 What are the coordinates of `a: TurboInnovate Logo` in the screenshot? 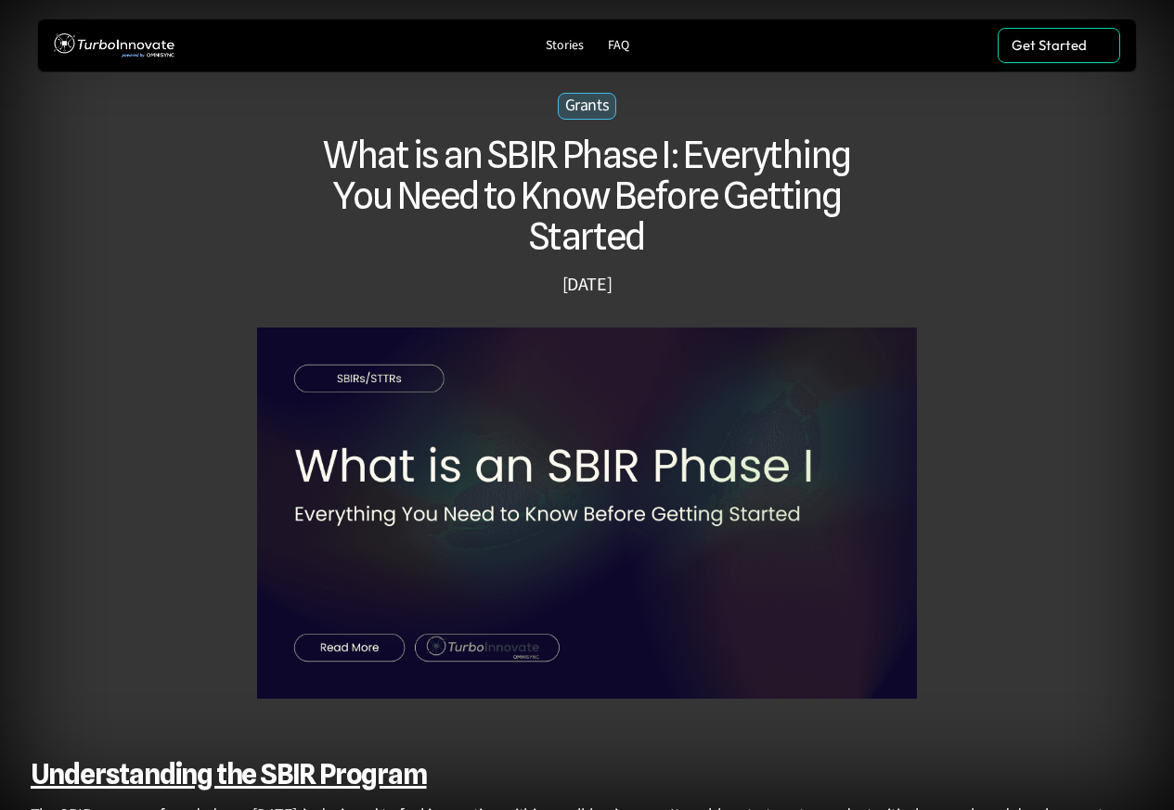 It's located at (114, 45).